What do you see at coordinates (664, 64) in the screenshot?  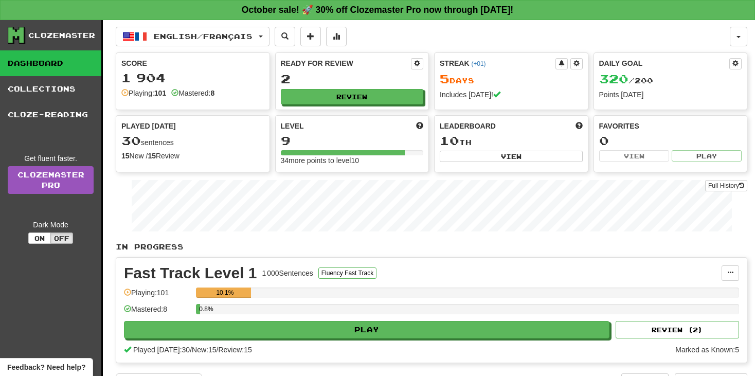 I see `div: Daily Goal` at bounding box center [664, 64].